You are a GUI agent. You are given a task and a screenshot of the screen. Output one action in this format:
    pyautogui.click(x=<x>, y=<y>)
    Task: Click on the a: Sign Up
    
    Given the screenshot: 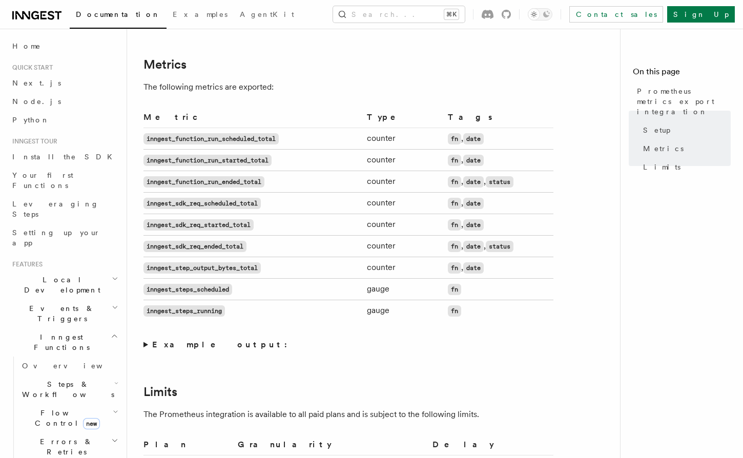 What is the action you would take?
    pyautogui.click(x=701, y=14)
    